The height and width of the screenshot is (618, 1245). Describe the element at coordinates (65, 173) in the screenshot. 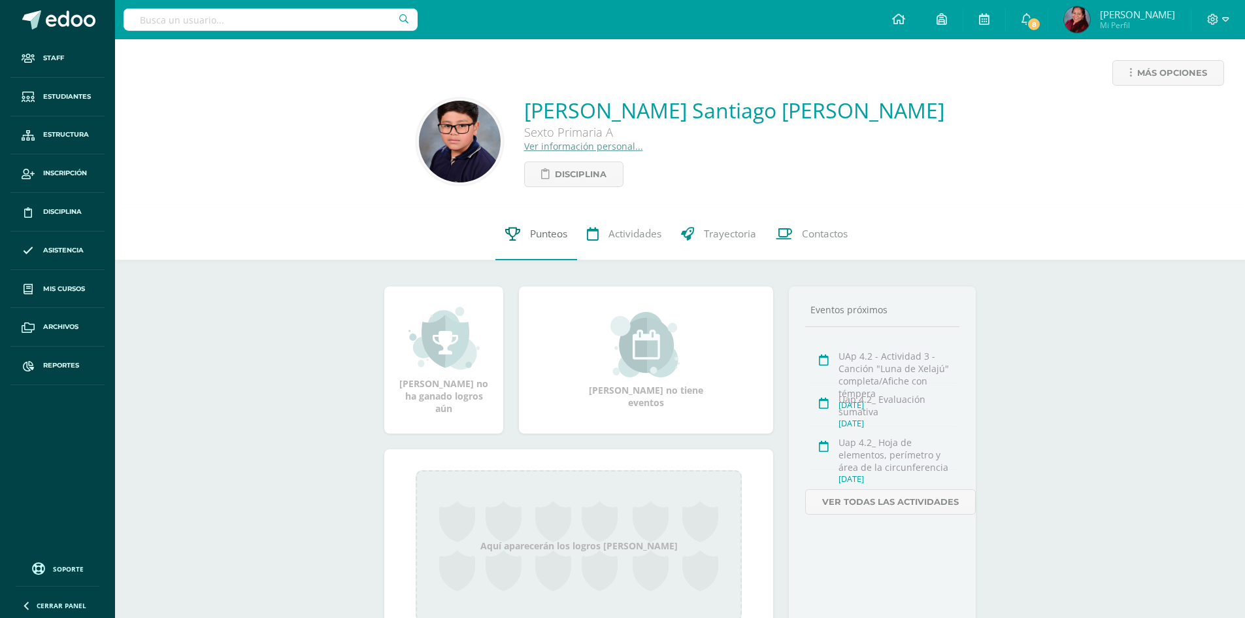

I see `span: Inscripción` at that location.